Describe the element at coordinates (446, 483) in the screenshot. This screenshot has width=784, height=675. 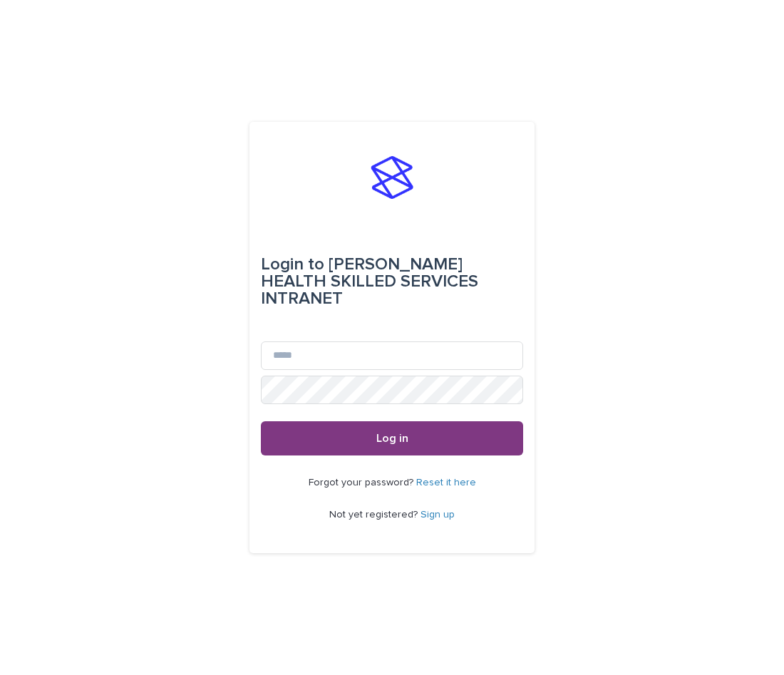
I see `a: Reset it here` at that location.